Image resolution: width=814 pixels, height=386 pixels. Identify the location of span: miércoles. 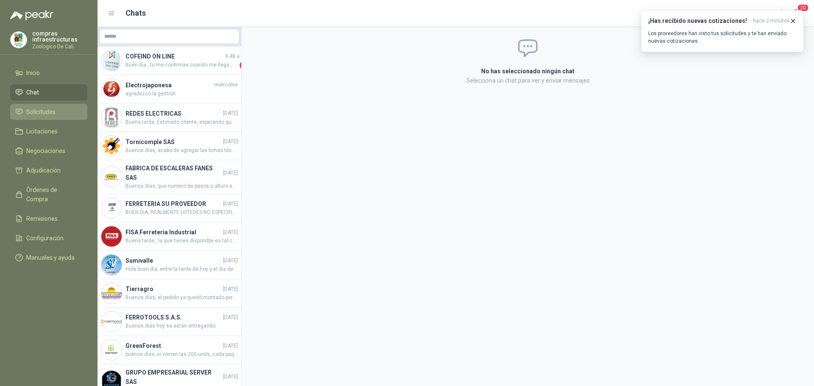
(226, 85).